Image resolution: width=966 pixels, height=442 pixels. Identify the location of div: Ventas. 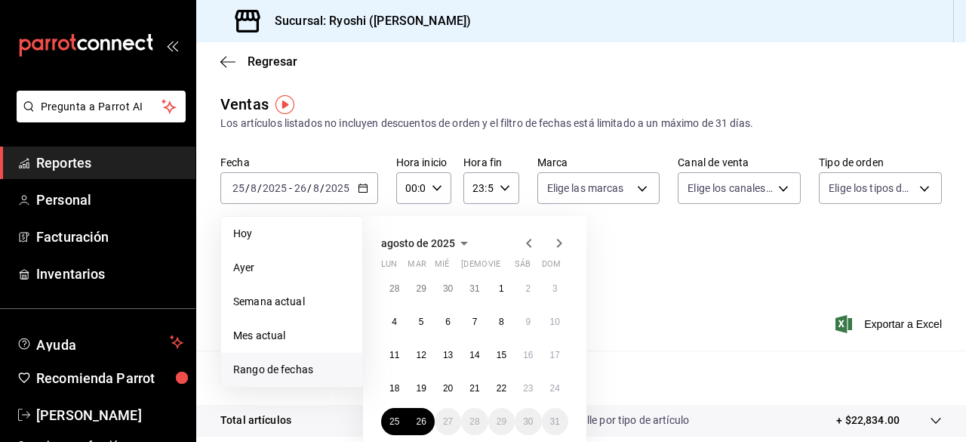
(245, 104).